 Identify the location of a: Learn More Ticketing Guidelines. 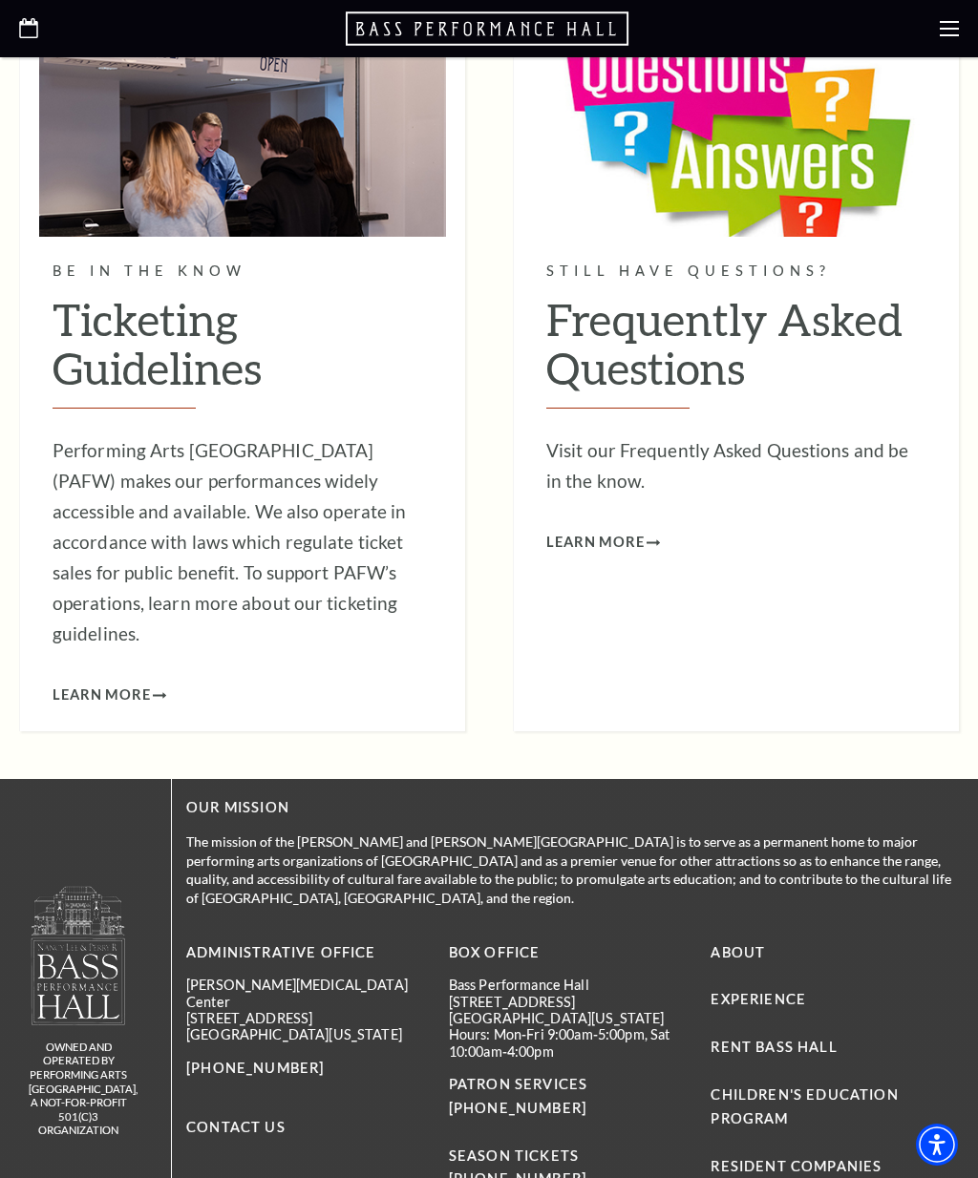
(109, 695).